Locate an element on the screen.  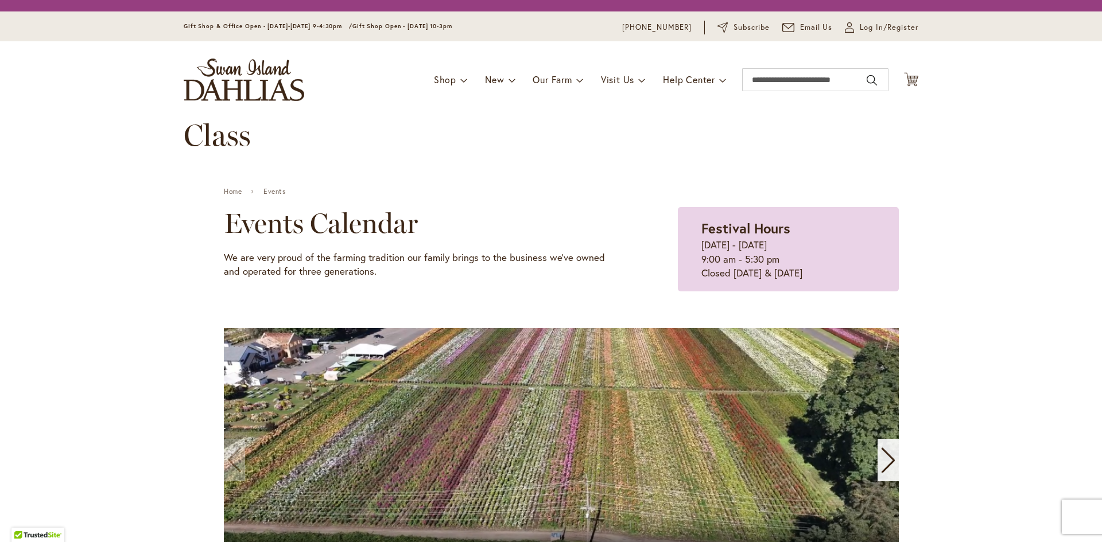
span: Log In/Register is located at coordinates (889, 28).